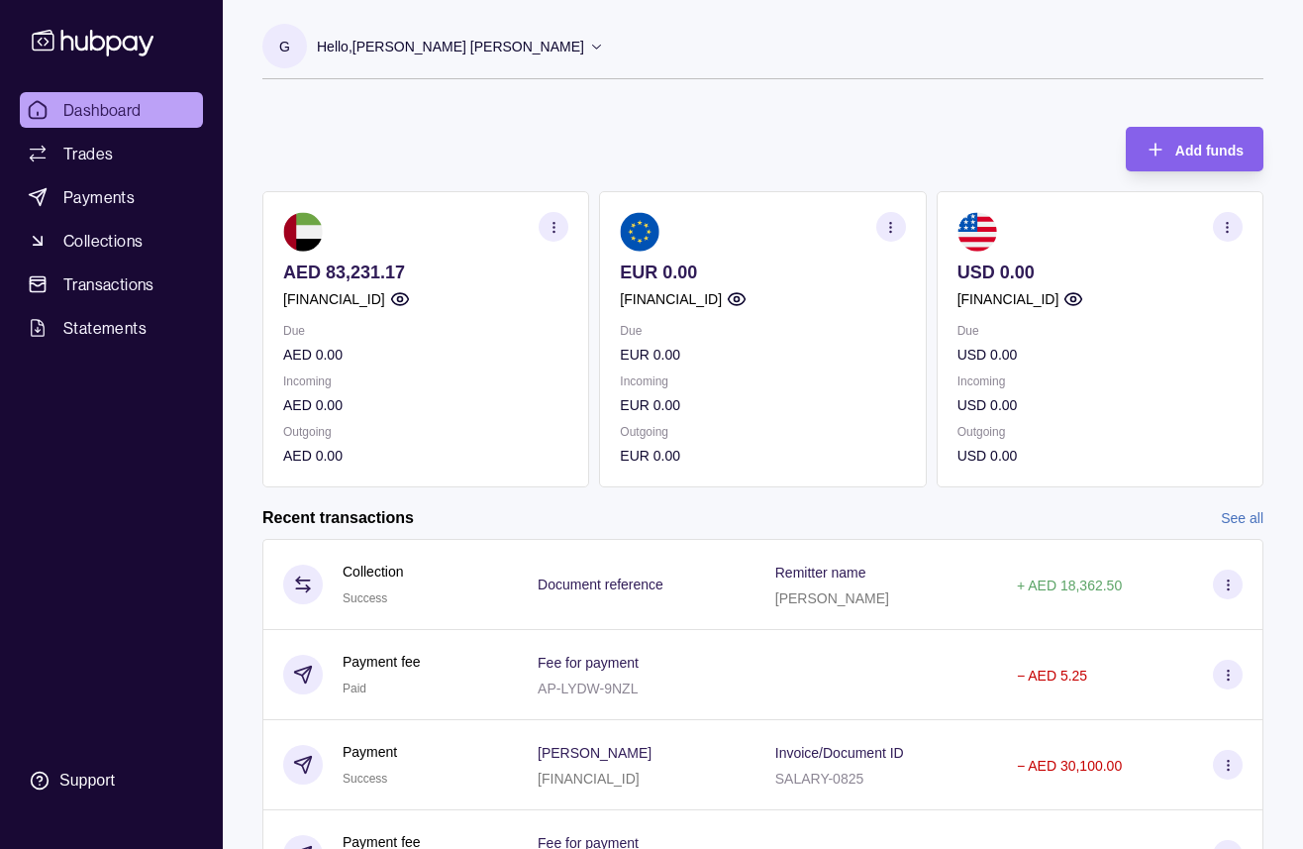  Describe the element at coordinates (821, 572) in the screenshot. I see `p: Remitter name` at that location.